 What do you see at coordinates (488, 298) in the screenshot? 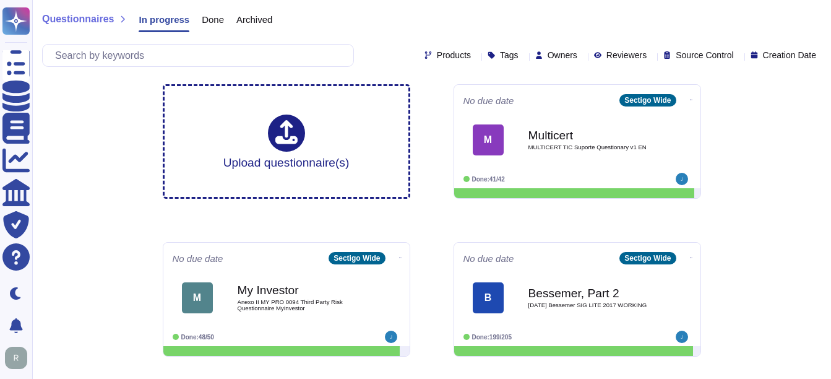
I see `div: B` at bounding box center [488, 298].